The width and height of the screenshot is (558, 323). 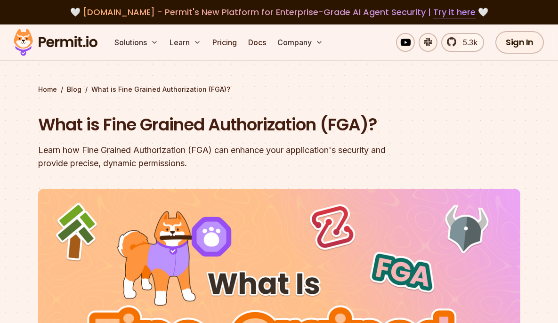 I want to click on a: Sign In, so click(x=519, y=42).